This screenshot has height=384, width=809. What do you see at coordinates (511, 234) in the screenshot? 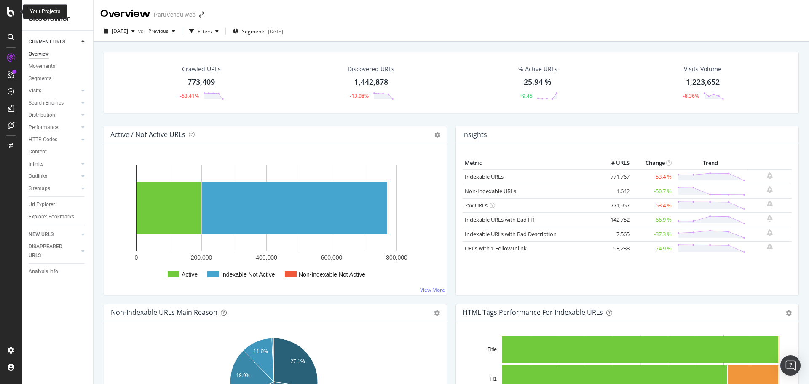
I see `a: Indexable URLs with Bad Description` at bounding box center [511, 234].